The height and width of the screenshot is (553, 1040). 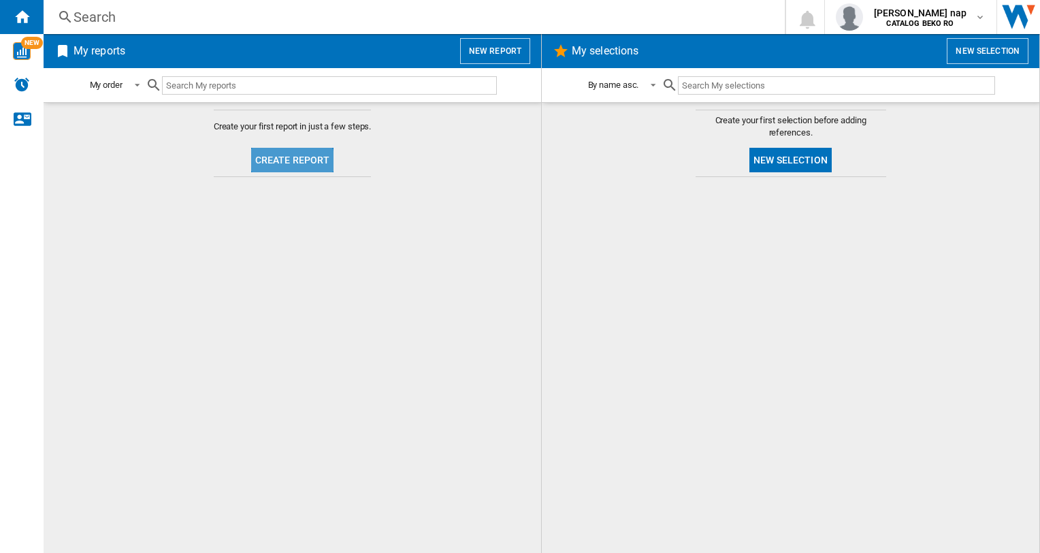 I want to click on span: Create your first selection before adding references., so click(x=791, y=127).